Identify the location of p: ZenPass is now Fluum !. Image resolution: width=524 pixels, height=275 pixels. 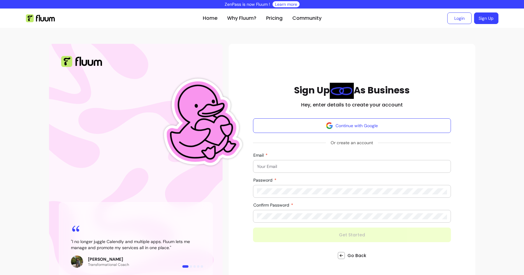
(247, 4).